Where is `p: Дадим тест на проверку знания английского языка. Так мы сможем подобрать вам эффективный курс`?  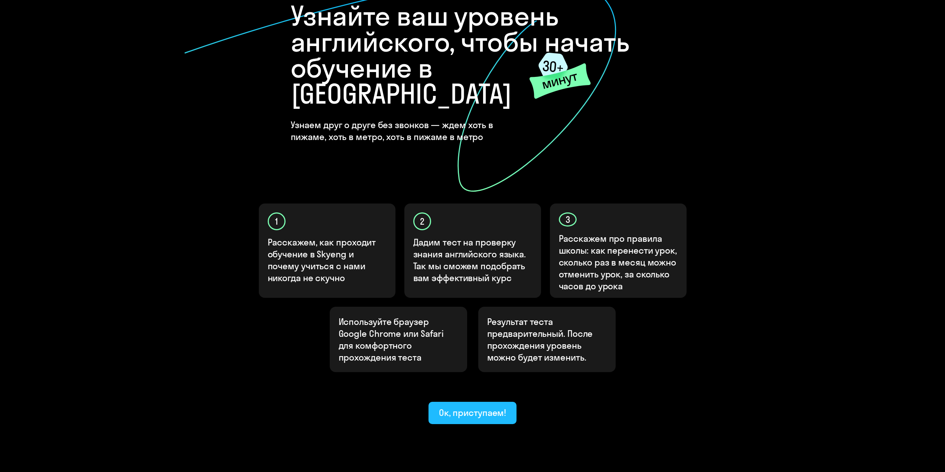
p: Дадим тест на проверку знания английского языка. Так мы сможем подобрать вам эффективный курс is located at coordinates (473, 260).